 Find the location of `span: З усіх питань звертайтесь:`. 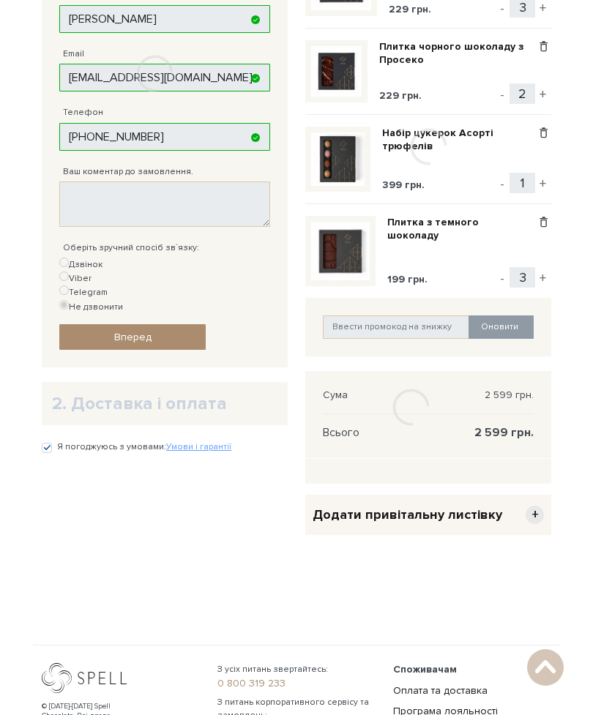

span: З усіх питань звертайтесь: is located at coordinates (296, 670).